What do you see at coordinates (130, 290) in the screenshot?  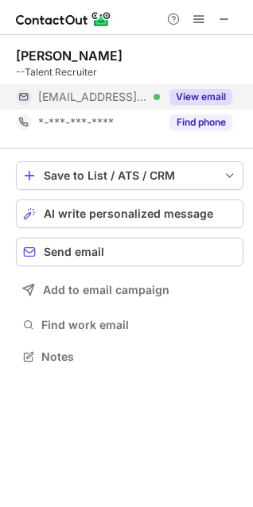 I see `button: Add to email campaign` at bounding box center [130, 290].